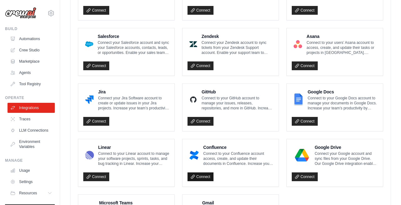 This screenshot has height=205, width=401. Describe the element at coordinates (31, 119) in the screenshot. I see `a: Traces` at that location.